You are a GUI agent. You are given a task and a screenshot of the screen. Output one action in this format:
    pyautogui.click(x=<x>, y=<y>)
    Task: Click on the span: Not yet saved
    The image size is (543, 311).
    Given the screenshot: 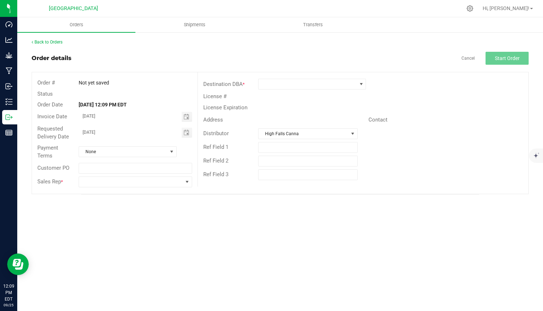 What is the action you would take?
    pyautogui.click(x=94, y=83)
    